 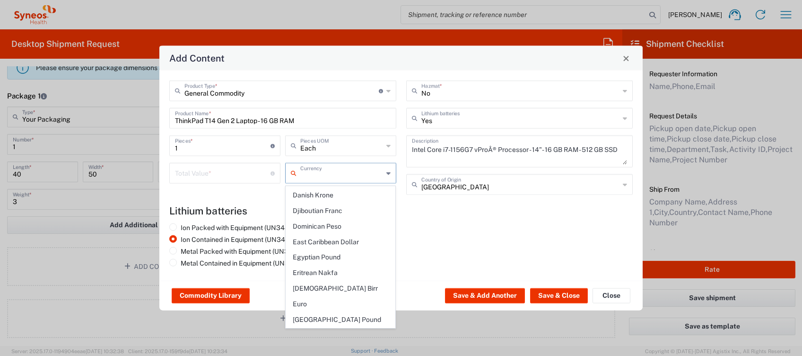 I want to click on button: Commodity Library, so click(x=210, y=296).